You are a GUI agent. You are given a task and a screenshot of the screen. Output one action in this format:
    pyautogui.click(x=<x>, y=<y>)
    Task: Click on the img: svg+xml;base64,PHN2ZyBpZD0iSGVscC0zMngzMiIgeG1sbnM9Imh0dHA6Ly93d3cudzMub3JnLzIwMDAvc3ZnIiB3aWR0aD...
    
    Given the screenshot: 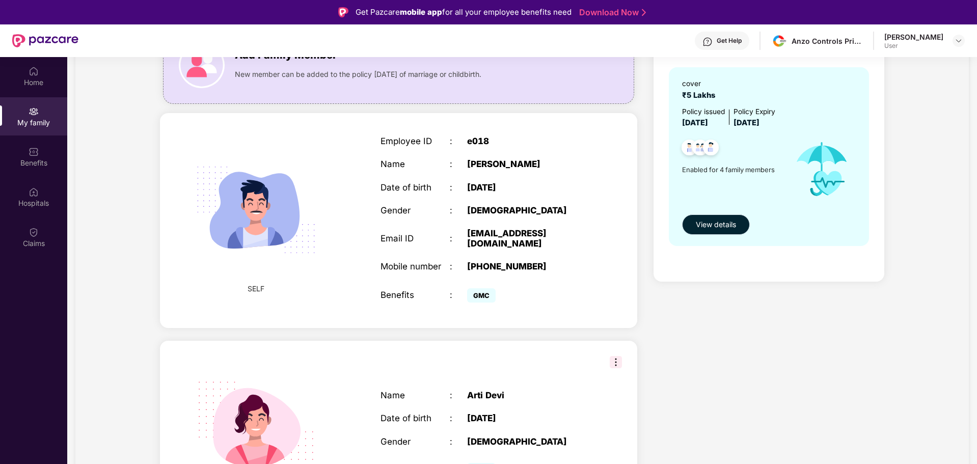 What is the action you would take?
    pyautogui.click(x=707, y=42)
    